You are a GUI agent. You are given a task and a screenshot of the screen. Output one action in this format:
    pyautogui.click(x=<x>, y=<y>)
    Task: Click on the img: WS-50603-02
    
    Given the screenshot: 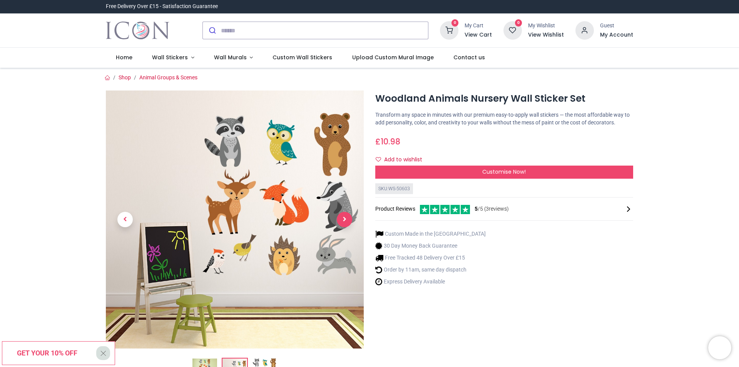 What is the action you would take?
    pyautogui.click(x=235, y=219)
    